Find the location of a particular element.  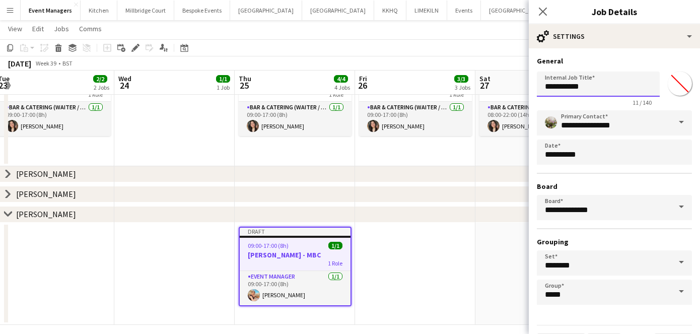

div: Settings is located at coordinates (614, 36).